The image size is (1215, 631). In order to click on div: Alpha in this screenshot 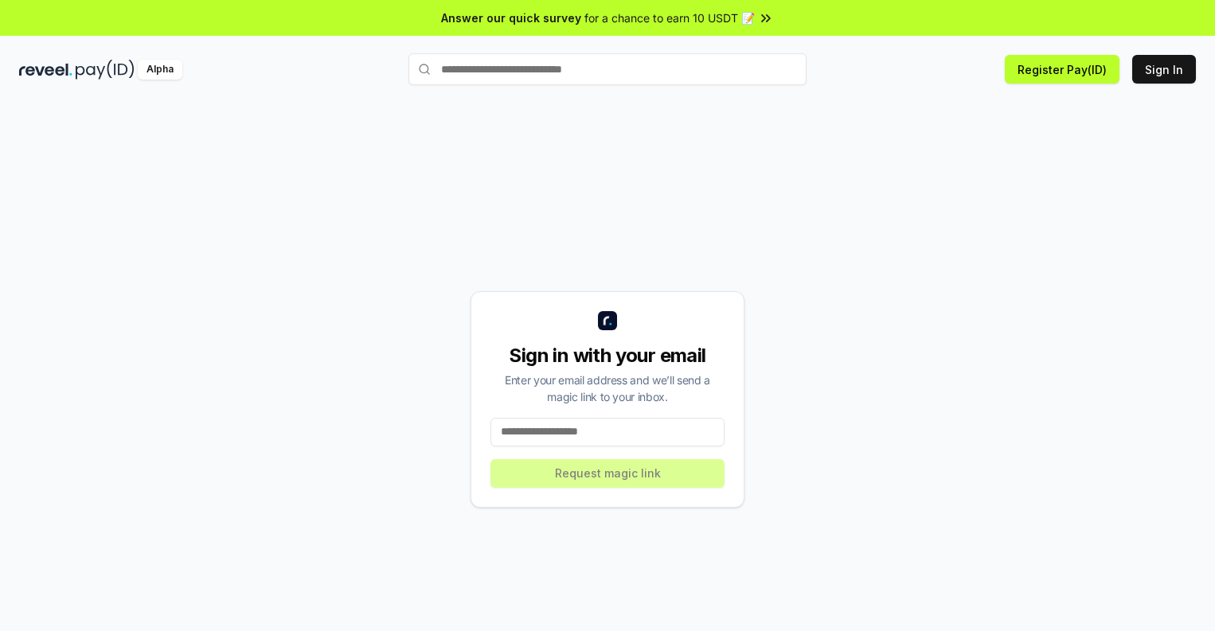, I will do `click(160, 69)`.